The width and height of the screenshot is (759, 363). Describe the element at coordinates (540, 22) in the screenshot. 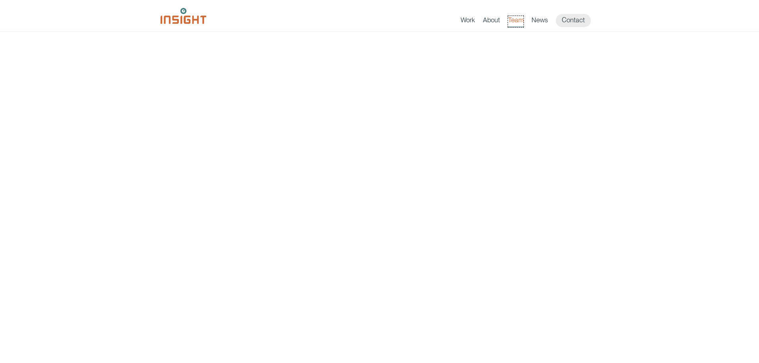

I see `a: News` at that location.